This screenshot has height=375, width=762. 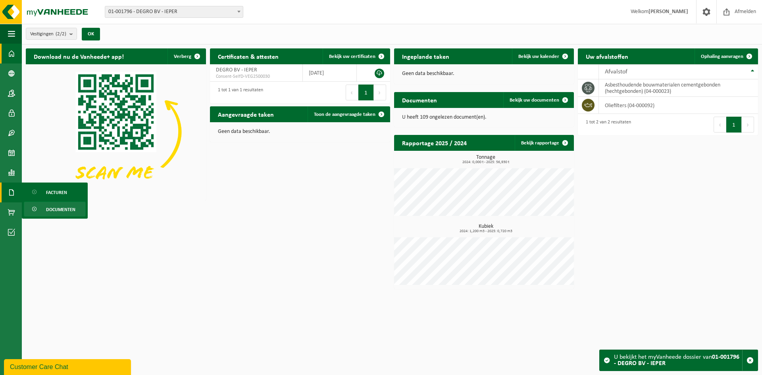 What do you see at coordinates (349, 114) in the screenshot?
I see `a: Toon de aangevraagde taken` at bounding box center [349, 114].